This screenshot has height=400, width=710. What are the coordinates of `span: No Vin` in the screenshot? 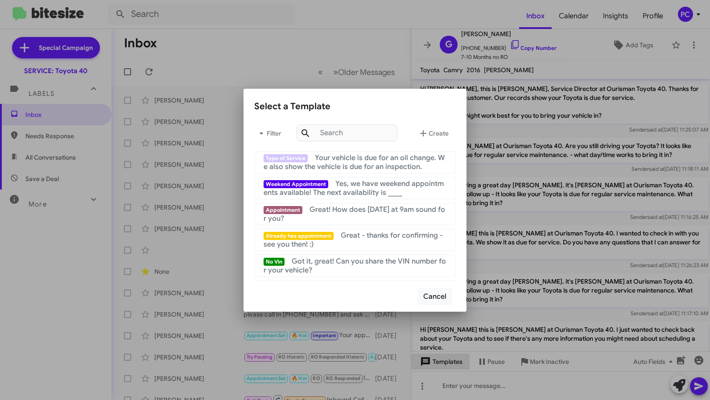 It's located at (274, 262).